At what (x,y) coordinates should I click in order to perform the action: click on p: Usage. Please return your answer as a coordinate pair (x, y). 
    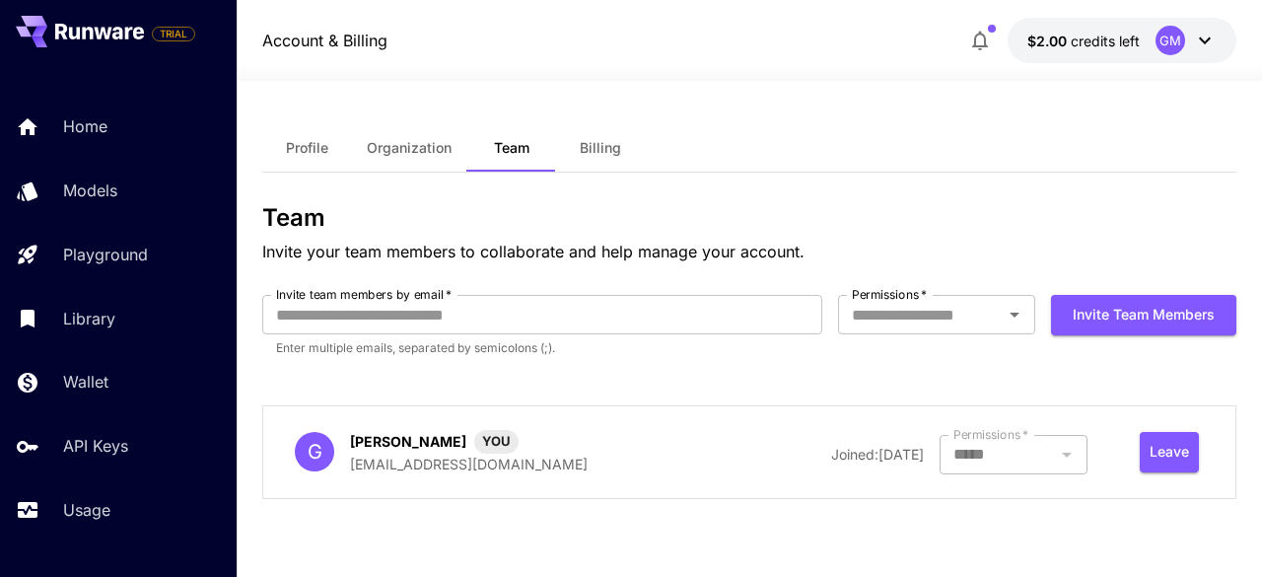
    Looking at the image, I should click on (87, 510).